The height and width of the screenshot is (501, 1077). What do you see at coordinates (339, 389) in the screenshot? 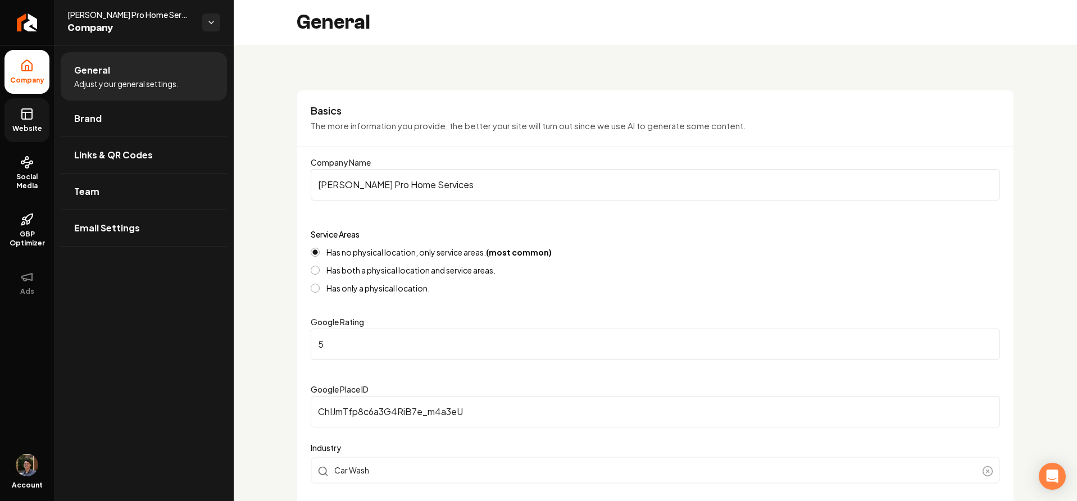
I see `label: Google Place ID` at bounding box center [339, 389].